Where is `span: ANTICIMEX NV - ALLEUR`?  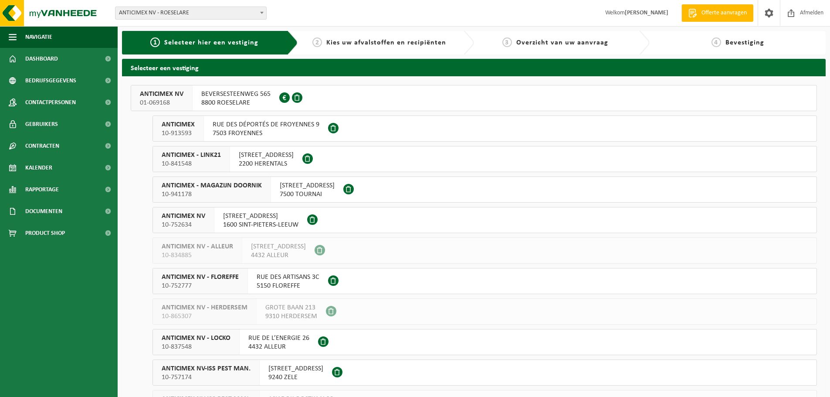 span: ANTICIMEX NV - ALLEUR is located at coordinates (197, 246).